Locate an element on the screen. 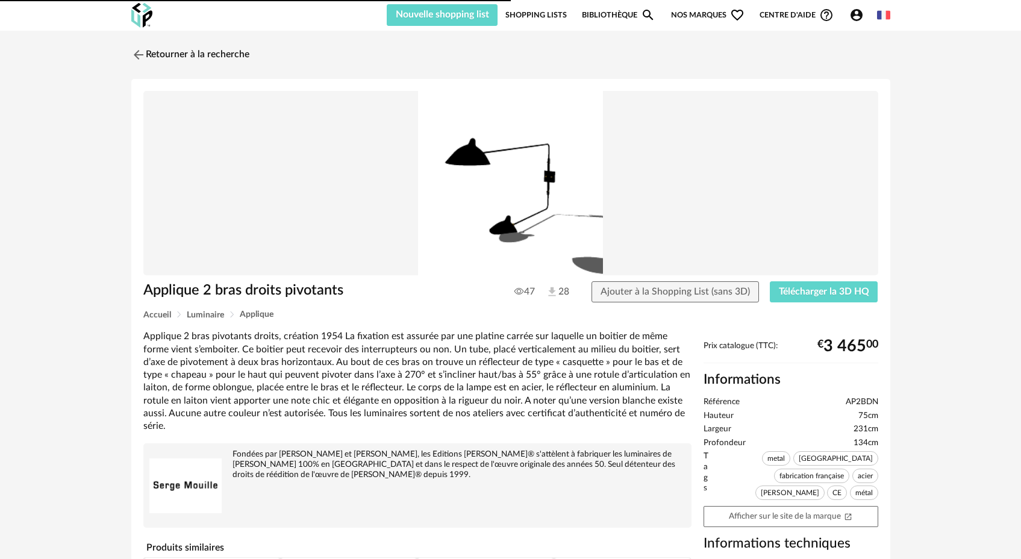 The width and height of the screenshot is (1021, 559). span: 47 is located at coordinates (525, 291).